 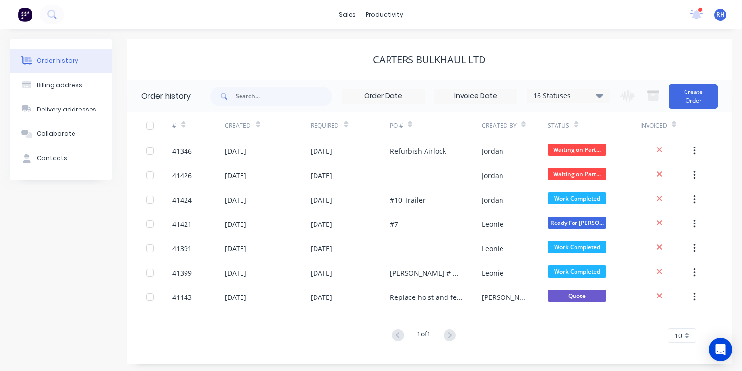 I want to click on input: Order Date, so click(x=383, y=96).